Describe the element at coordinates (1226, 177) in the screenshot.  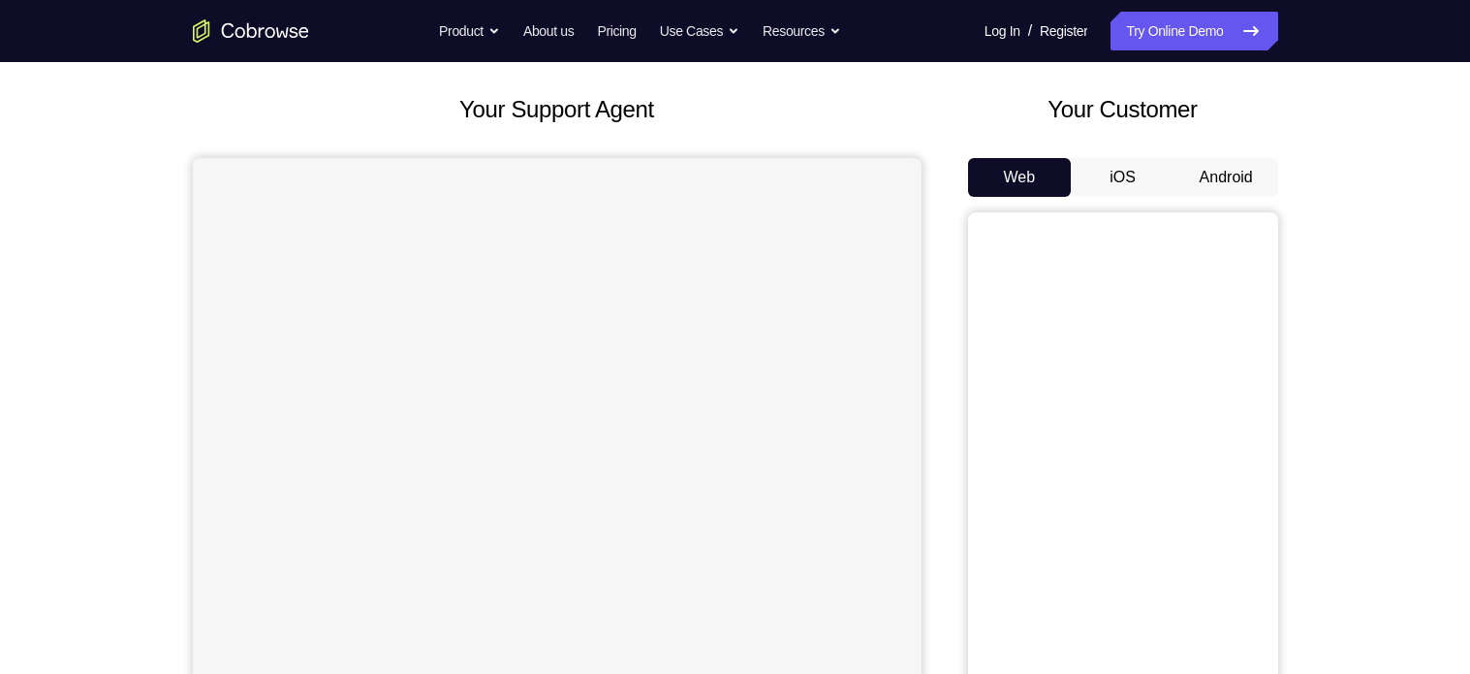
I see `button: Android` at that location.